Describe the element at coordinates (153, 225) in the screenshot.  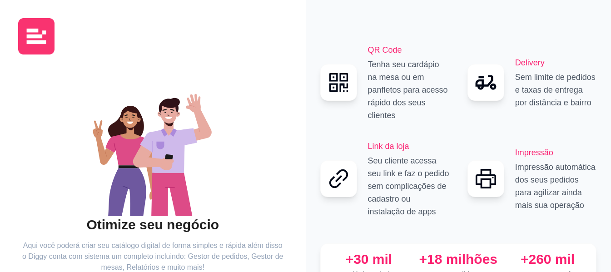
I see `h2: Otimize seu negócio` at that location.